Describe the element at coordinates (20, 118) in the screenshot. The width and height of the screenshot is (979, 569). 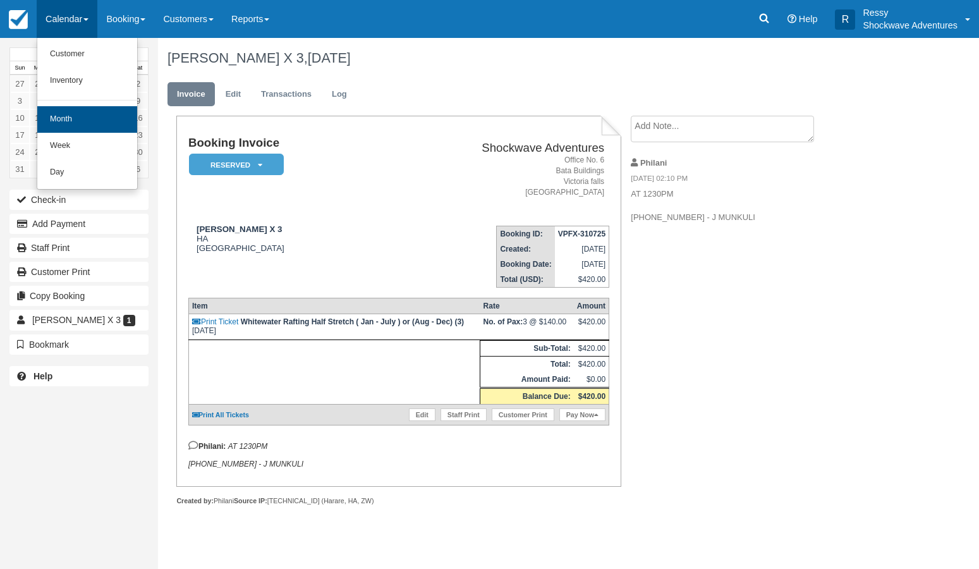
I see `a: 10` at that location.